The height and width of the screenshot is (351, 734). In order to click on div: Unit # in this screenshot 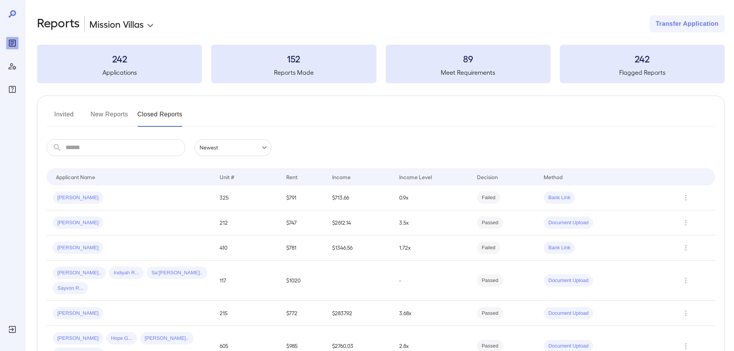, I will do `click(227, 177)`.